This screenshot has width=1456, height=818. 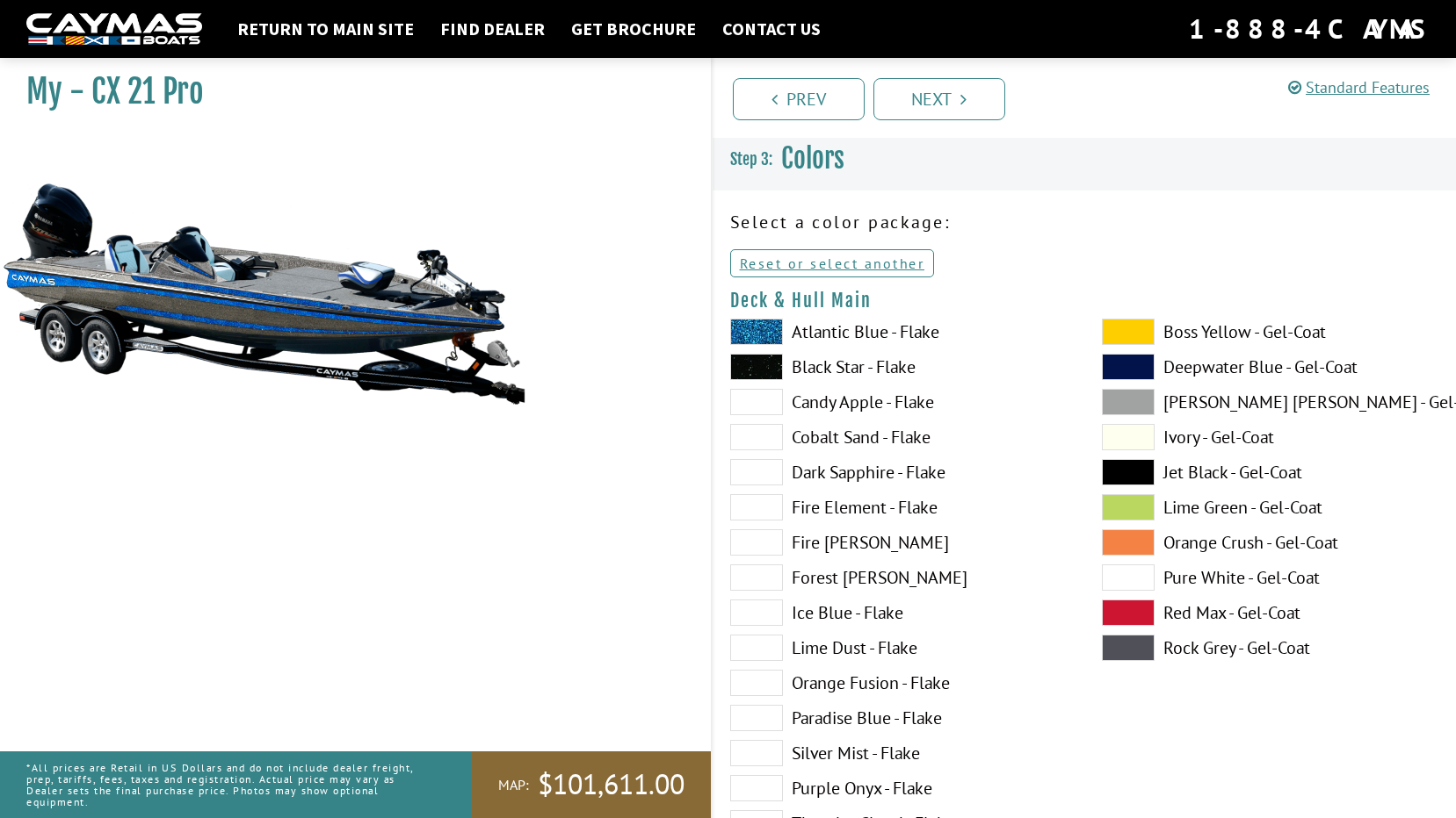 I want to click on a: Return to main site, so click(x=325, y=29).